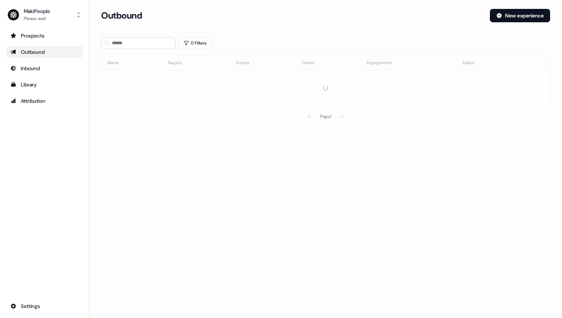 This screenshot has width=562, height=318. I want to click on a: Go to templates, so click(44, 85).